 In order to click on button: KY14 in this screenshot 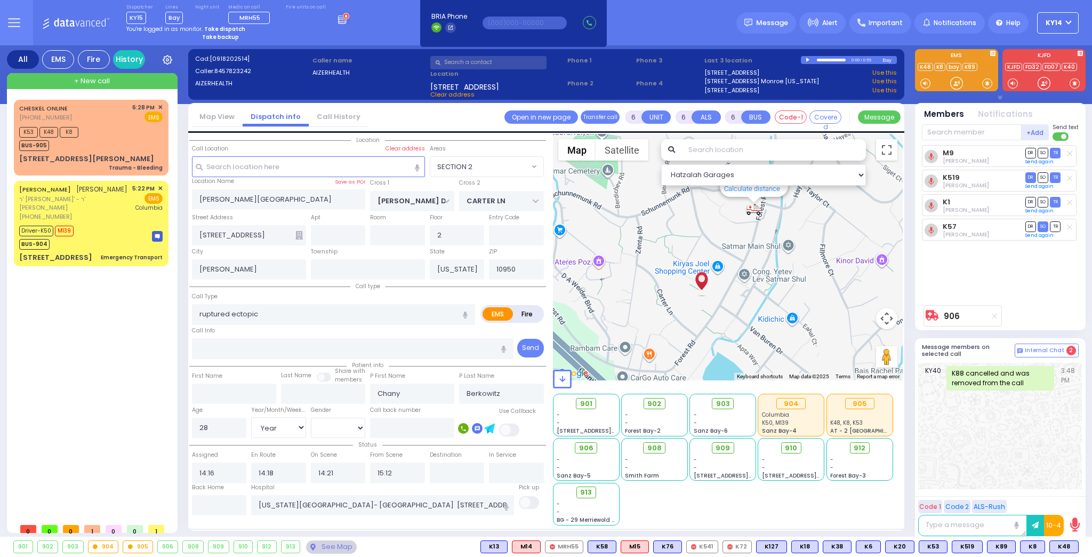, I will do `click(1058, 23)`.